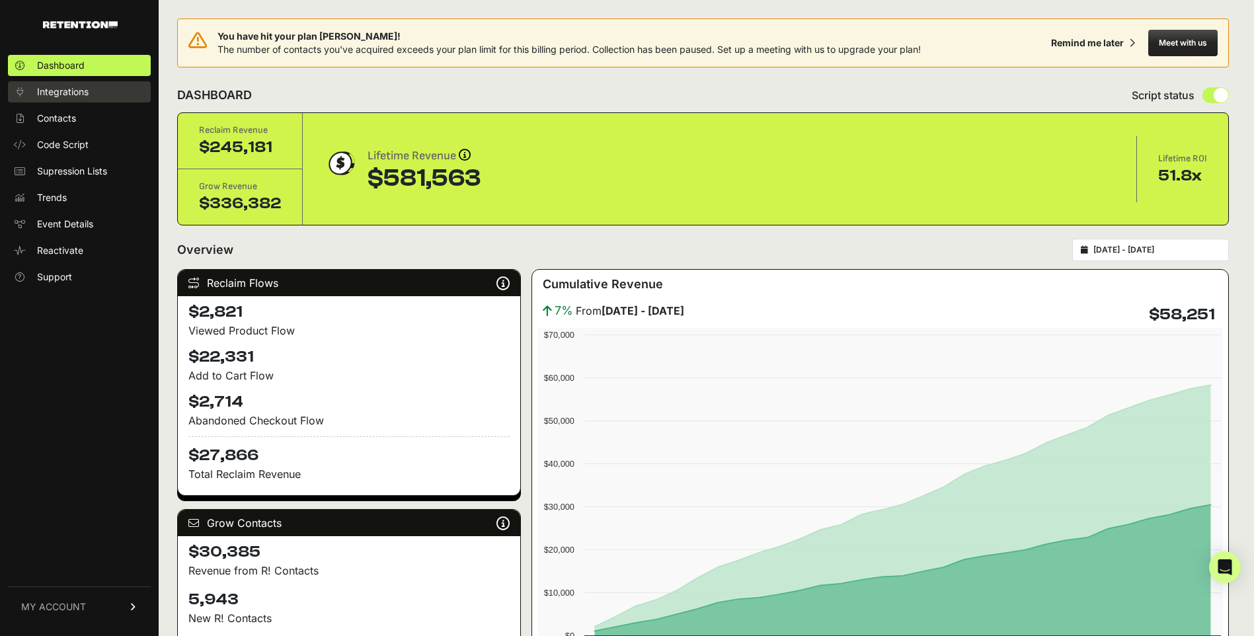  I want to click on h4: $30,385, so click(349, 552).